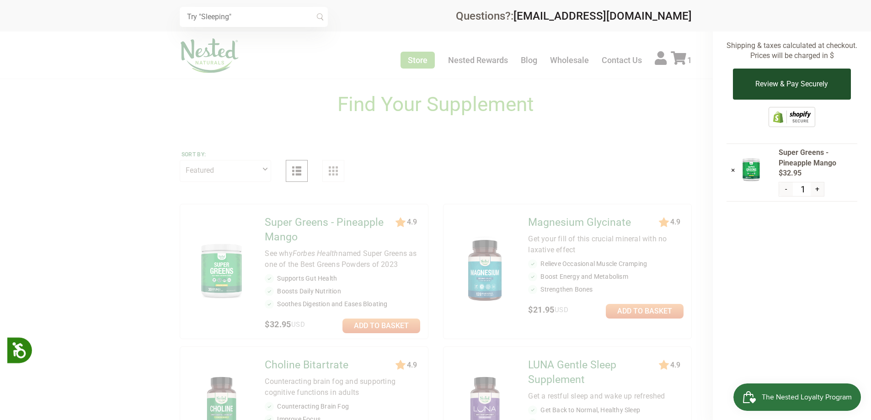 The image size is (871, 420). Describe the element at coordinates (792, 51) in the screenshot. I see `p: Shipping & taxes calculated at checkout. Prices will be charged in $` at that location.